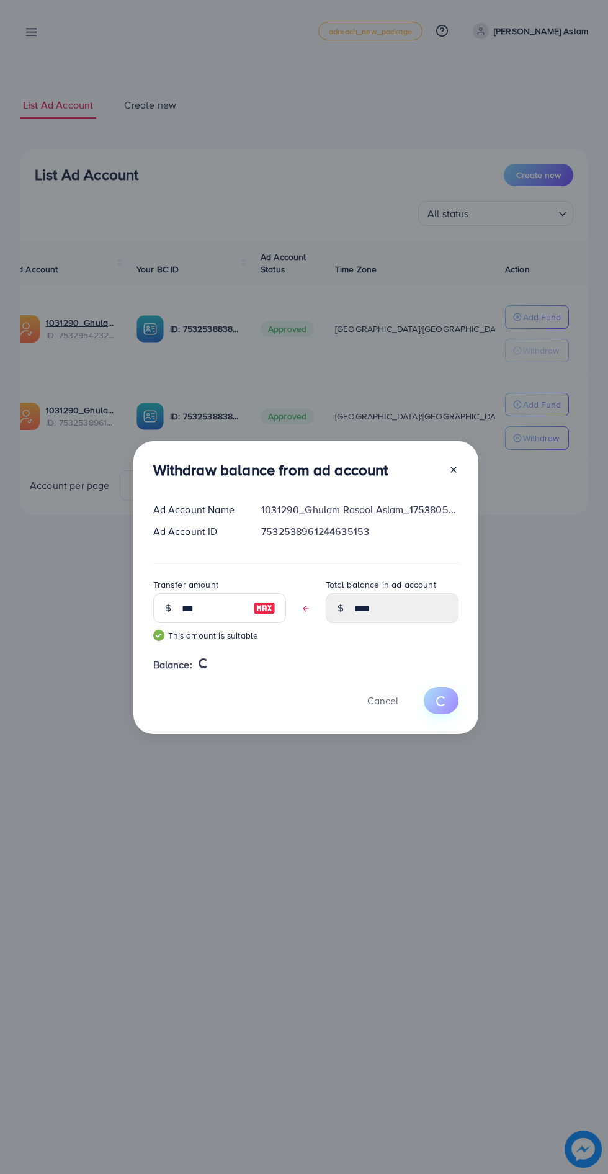 Image resolution: width=608 pixels, height=1174 pixels. I want to click on div: Ad Account Name, so click(197, 510).